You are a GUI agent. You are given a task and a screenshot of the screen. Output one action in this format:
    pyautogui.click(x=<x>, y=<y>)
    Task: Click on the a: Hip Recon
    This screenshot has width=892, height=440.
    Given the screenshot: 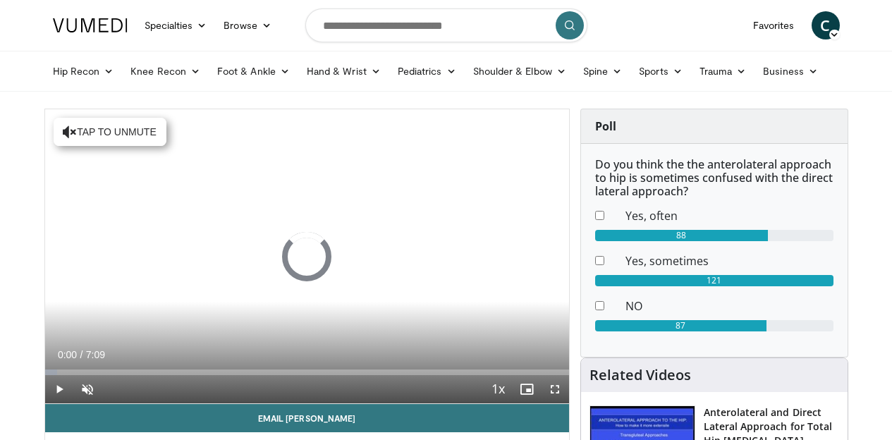 What is the action you would take?
    pyautogui.click(x=83, y=71)
    